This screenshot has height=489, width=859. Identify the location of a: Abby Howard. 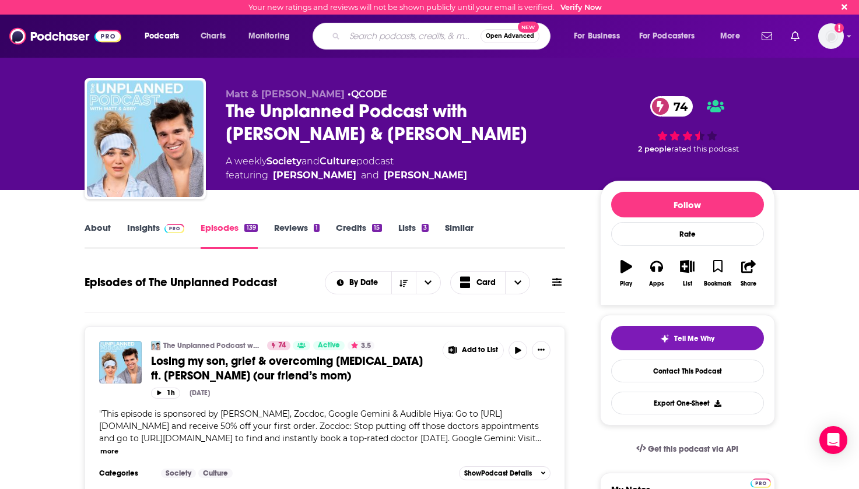
(314, 176).